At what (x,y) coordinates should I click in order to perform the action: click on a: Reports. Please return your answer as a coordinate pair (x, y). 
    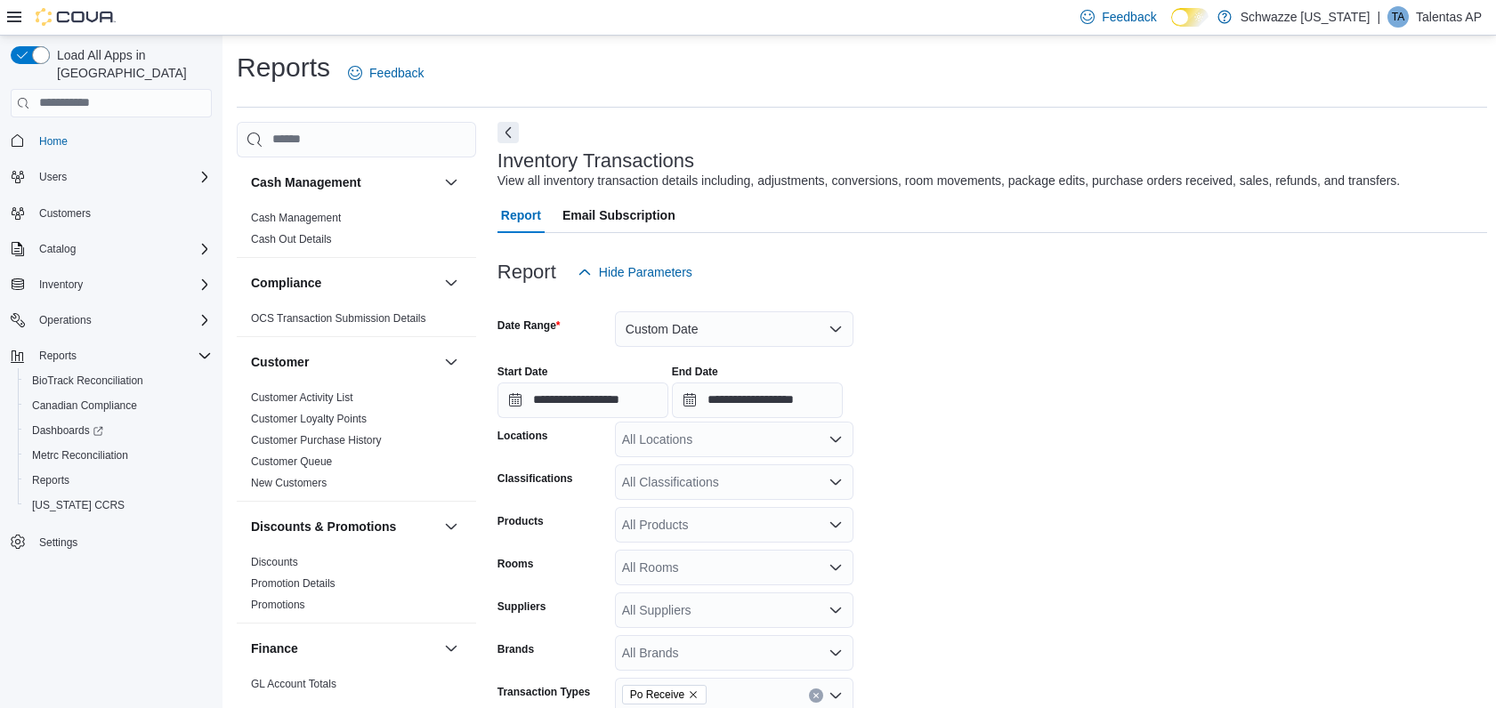
    Looking at the image, I should click on (51, 480).